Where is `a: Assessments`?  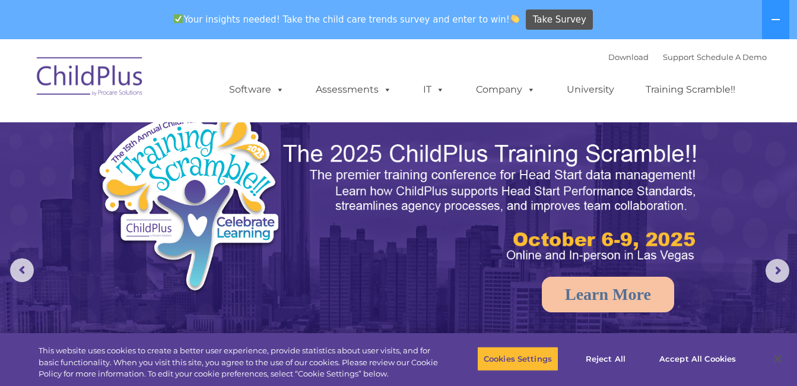
a: Assessments is located at coordinates (354, 90).